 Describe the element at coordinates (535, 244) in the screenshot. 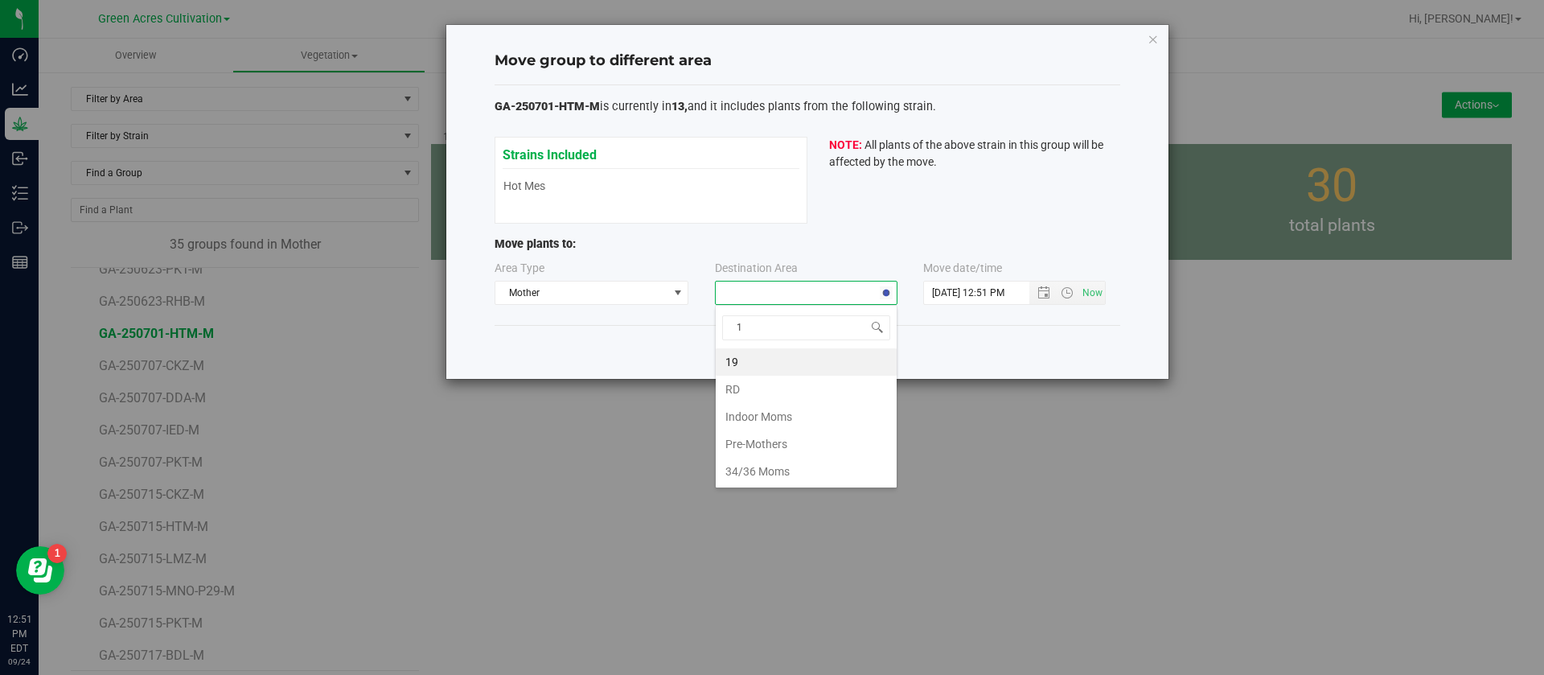

I see `span: Move plants to:` at that location.